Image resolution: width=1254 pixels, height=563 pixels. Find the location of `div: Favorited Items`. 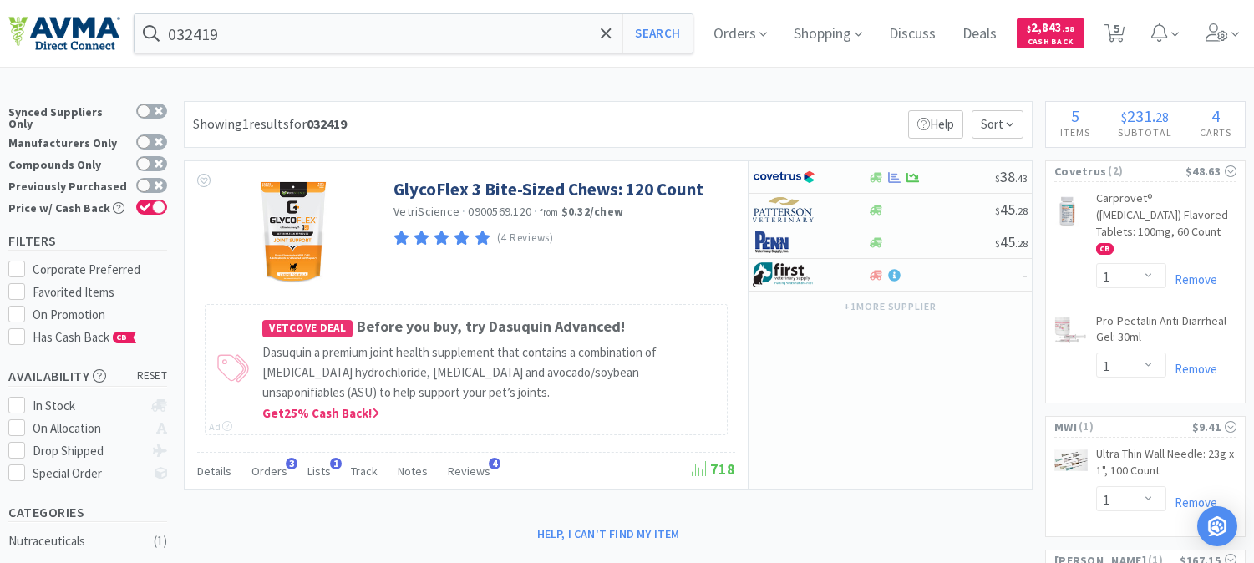

div: Favorited Items is located at coordinates (100, 292).